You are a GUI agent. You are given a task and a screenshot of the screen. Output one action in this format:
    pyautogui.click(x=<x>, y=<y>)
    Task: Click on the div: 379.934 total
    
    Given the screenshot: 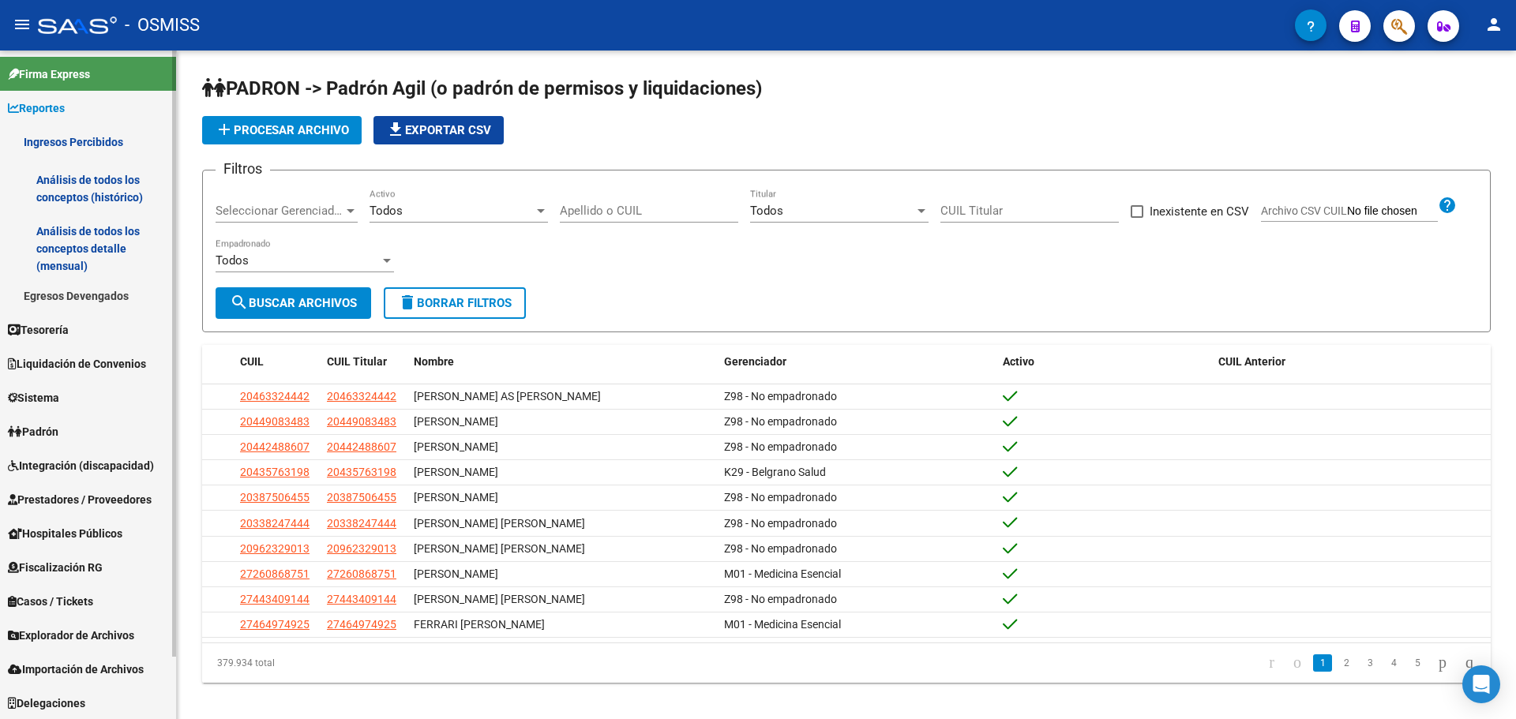 What is the action you would take?
    pyautogui.click(x=329, y=663)
    